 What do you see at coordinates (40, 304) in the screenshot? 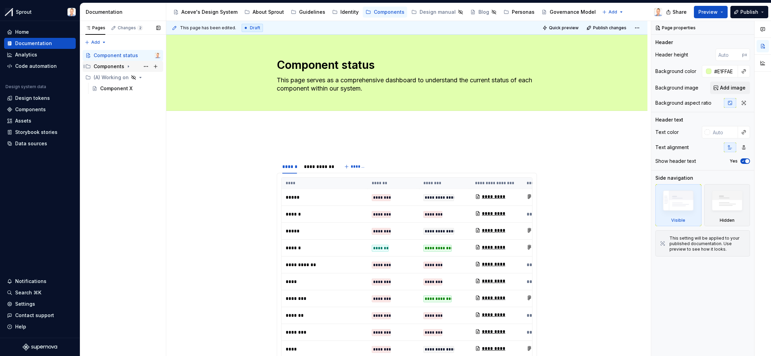
I see `a: Settings` at bounding box center [40, 304].